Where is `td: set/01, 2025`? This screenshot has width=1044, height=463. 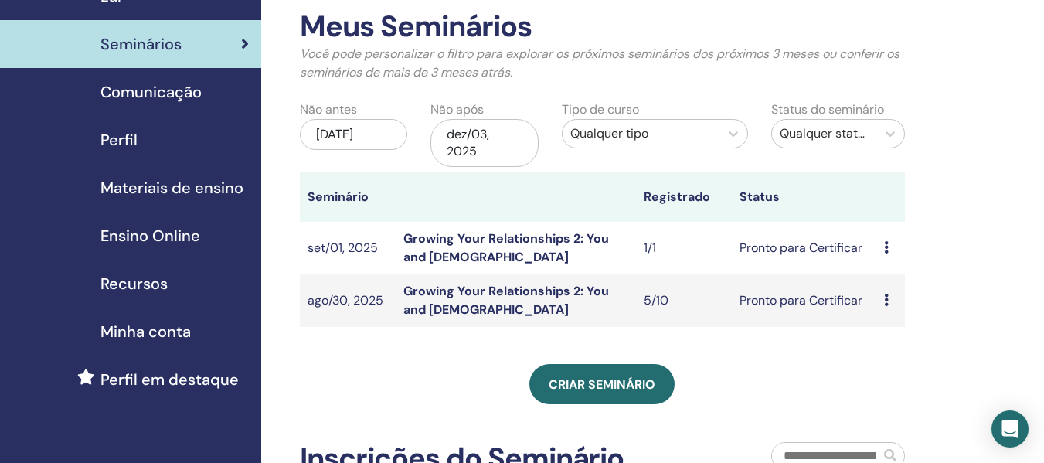
td: set/01, 2025 is located at coordinates (348, 248).